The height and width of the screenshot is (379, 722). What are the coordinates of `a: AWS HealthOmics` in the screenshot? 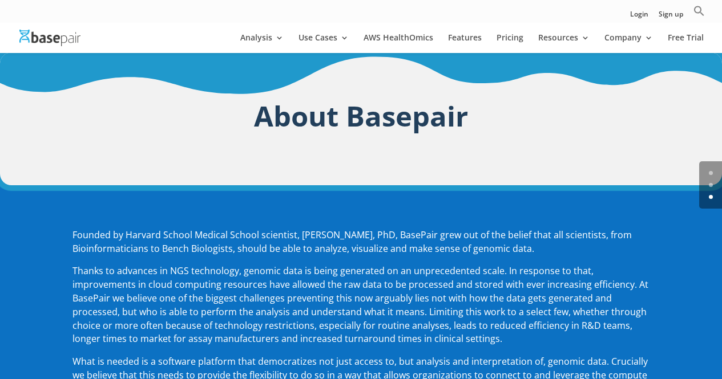 It's located at (398, 43).